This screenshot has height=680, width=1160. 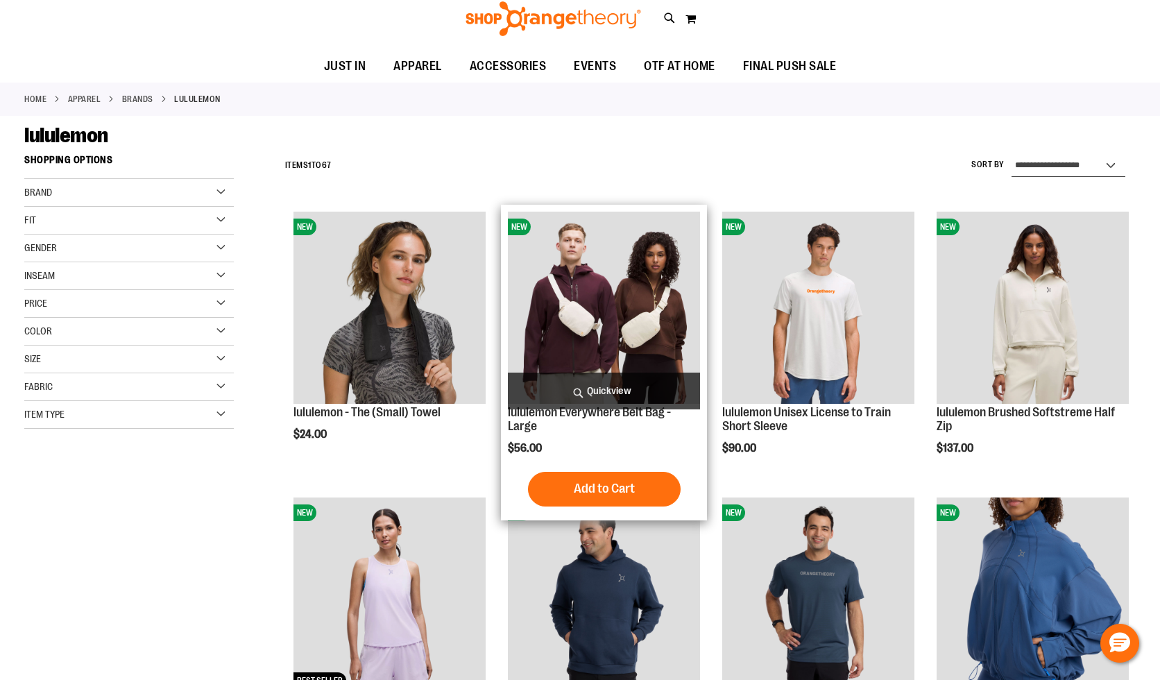 I want to click on label: Sort By, so click(x=988, y=164).